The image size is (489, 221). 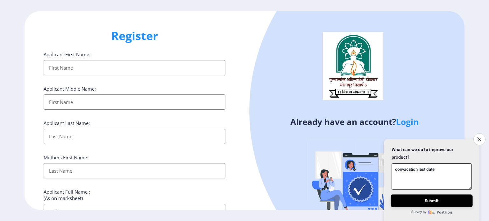 I want to click on a: Login, so click(x=407, y=122).